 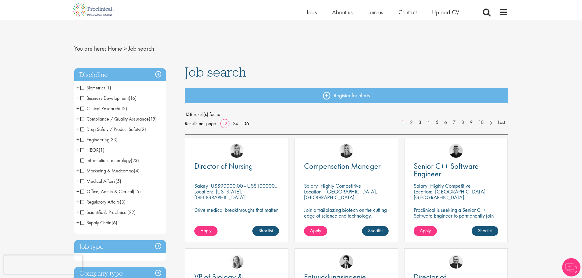 What do you see at coordinates (408, 12) in the screenshot?
I see `span: Contact` at bounding box center [408, 12].